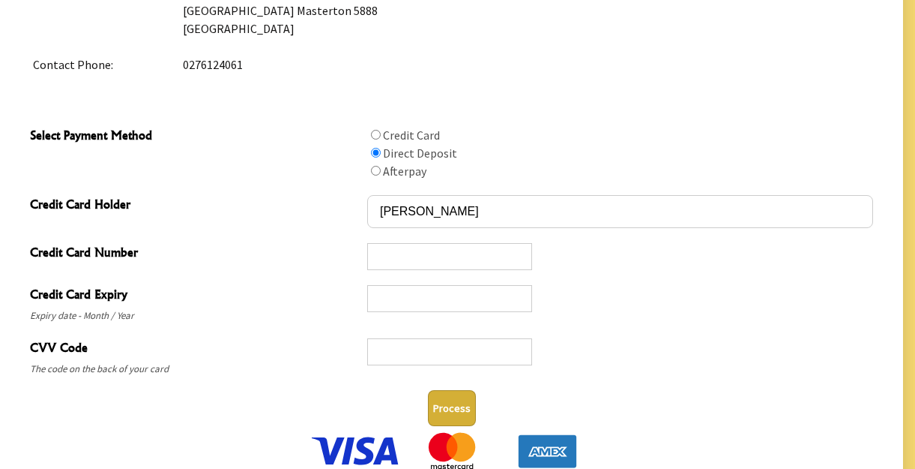 The image size is (915, 469). What do you see at coordinates (412, 135) in the screenshot?
I see `label: Credit Card` at bounding box center [412, 135].